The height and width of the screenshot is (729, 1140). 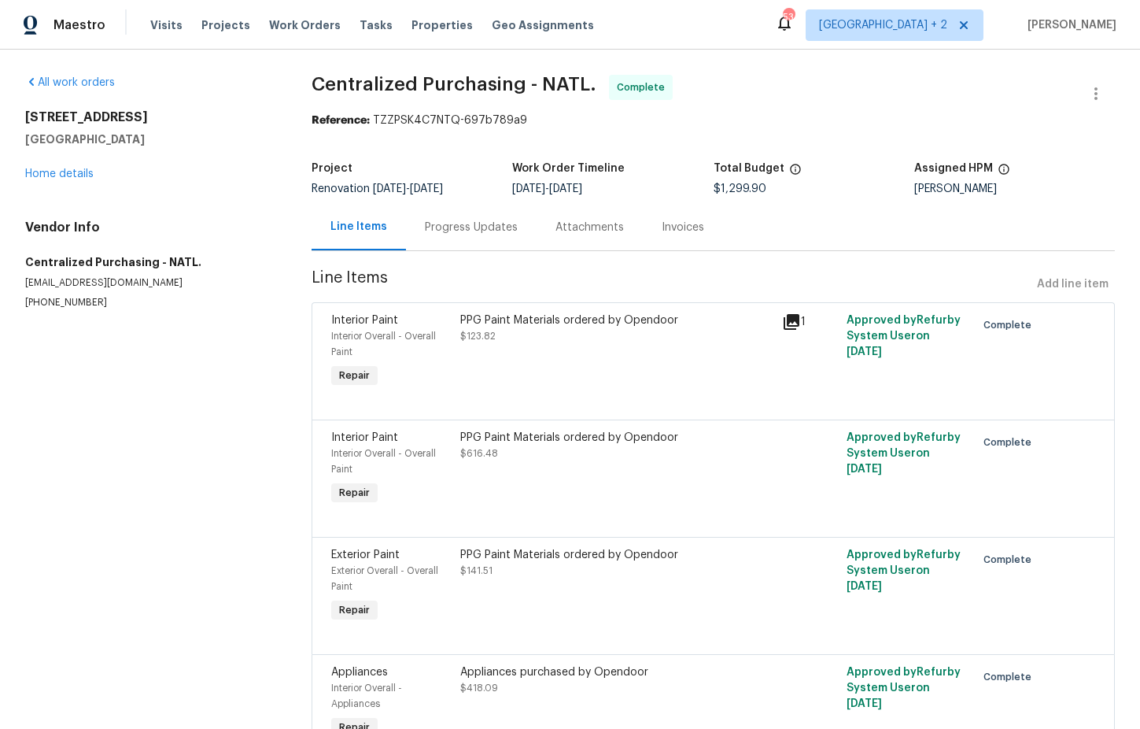 I want to click on span: Tasks, so click(x=376, y=25).